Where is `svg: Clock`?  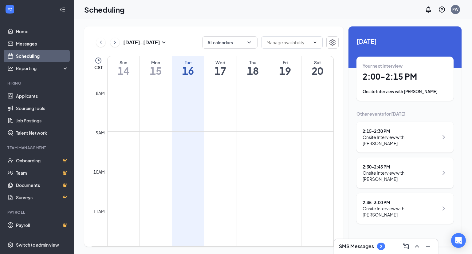
svg: Clock is located at coordinates (98, 61).